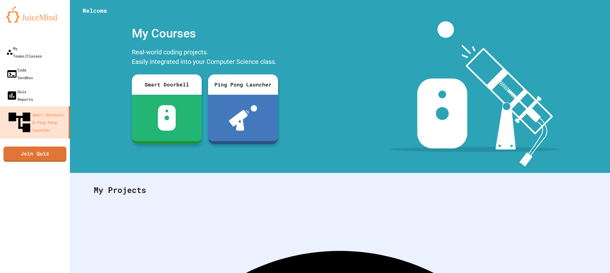 The height and width of the screenshot is (273, 610). Describe the element at coordinates (205, 58) in the screenshot. I see `div: Real-world coding projects. Easily integrated into your Computer Science class.` at that location.